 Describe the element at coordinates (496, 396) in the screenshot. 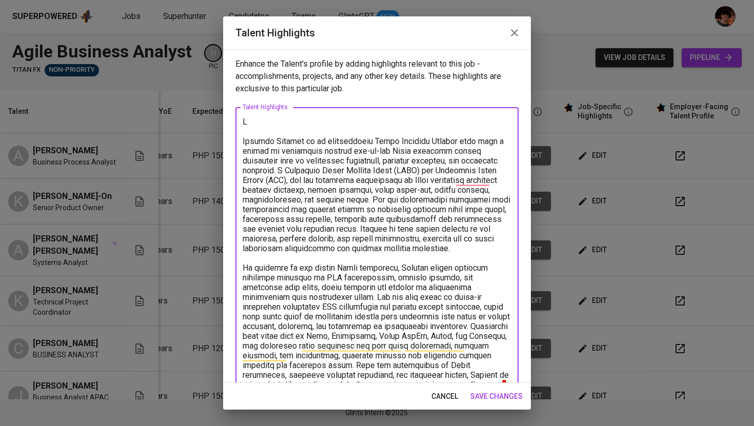

I see `button: save changes` at that location.